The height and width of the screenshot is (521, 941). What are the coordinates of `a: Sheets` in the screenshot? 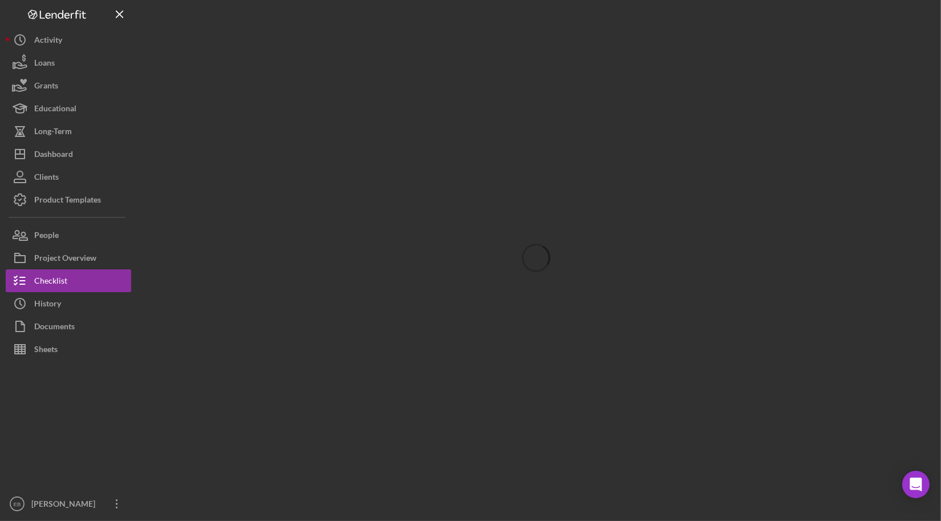 It's located at (68, 349).